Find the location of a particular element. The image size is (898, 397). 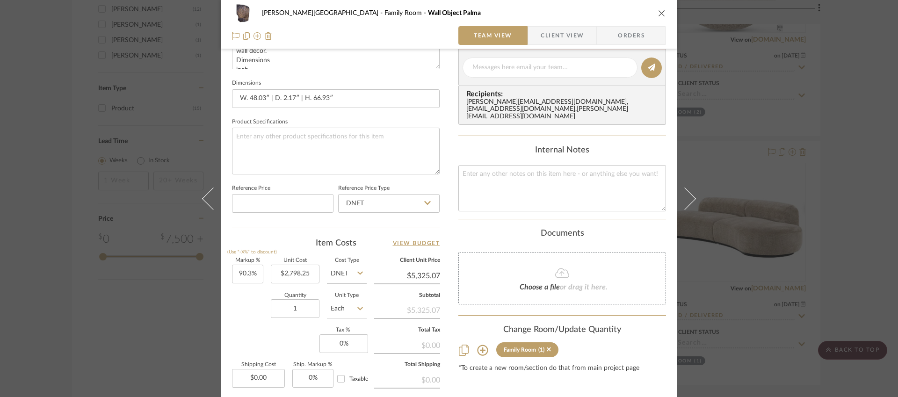

label: Total Tax is located at coordinates (407, 330).